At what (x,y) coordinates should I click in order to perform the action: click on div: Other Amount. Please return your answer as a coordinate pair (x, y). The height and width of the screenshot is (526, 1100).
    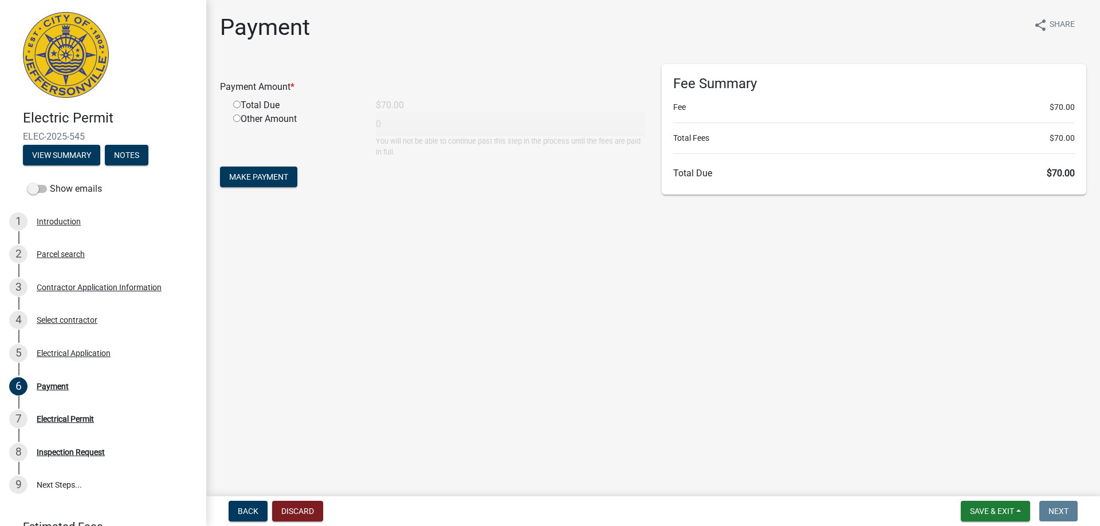
    Looking at the image, I should click on (296, 135).